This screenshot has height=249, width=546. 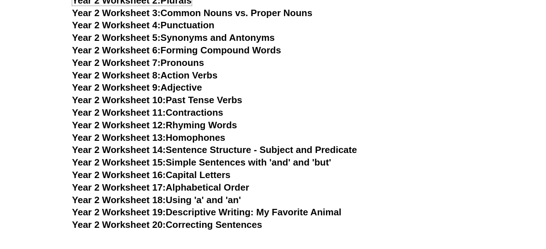 I want to click on span: Year 2 Worksheet 16:, so click(x=119, y=175).